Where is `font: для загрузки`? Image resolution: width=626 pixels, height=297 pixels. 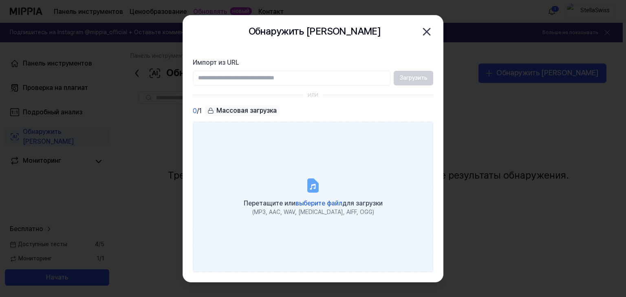 font: для загрузки is located at coordinates (362, 203).